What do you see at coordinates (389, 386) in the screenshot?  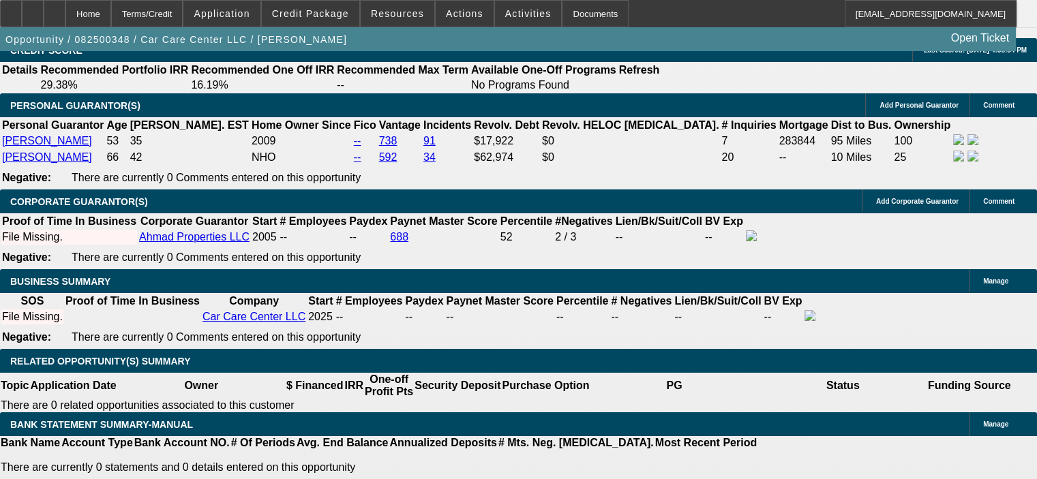 I see `th: One-off Profit Pts` at bounding box center [389, 386].